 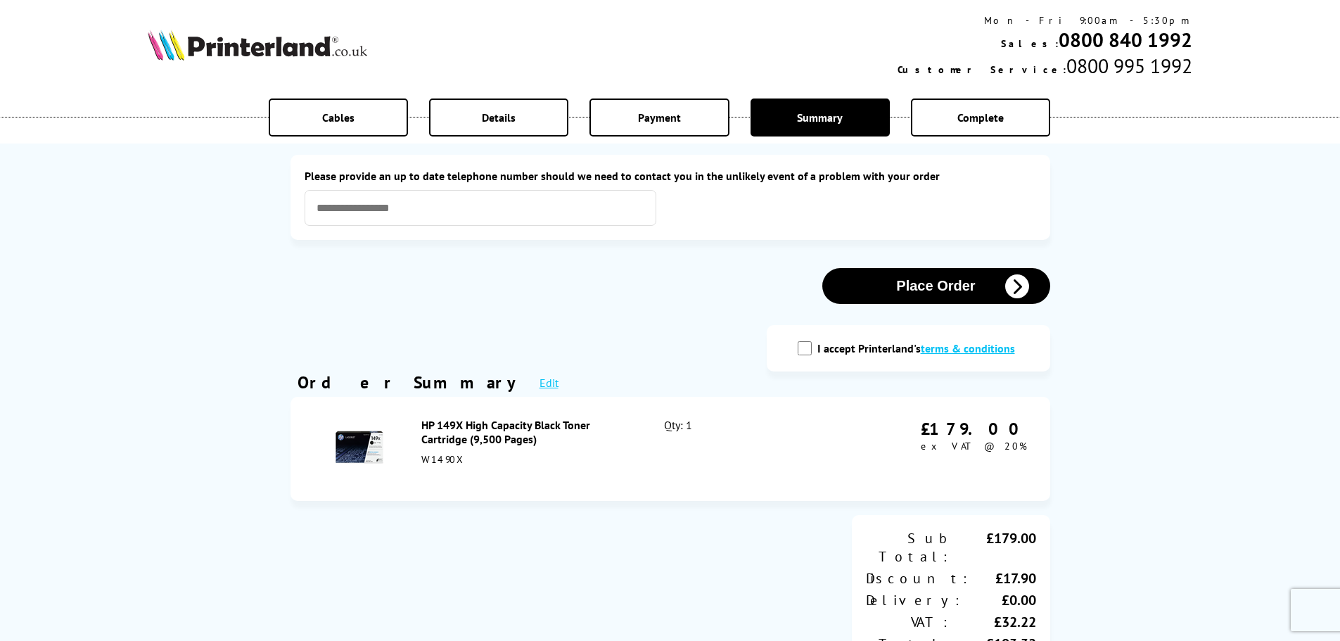 I want to click on span: Complete, so click(x=981, y=117).